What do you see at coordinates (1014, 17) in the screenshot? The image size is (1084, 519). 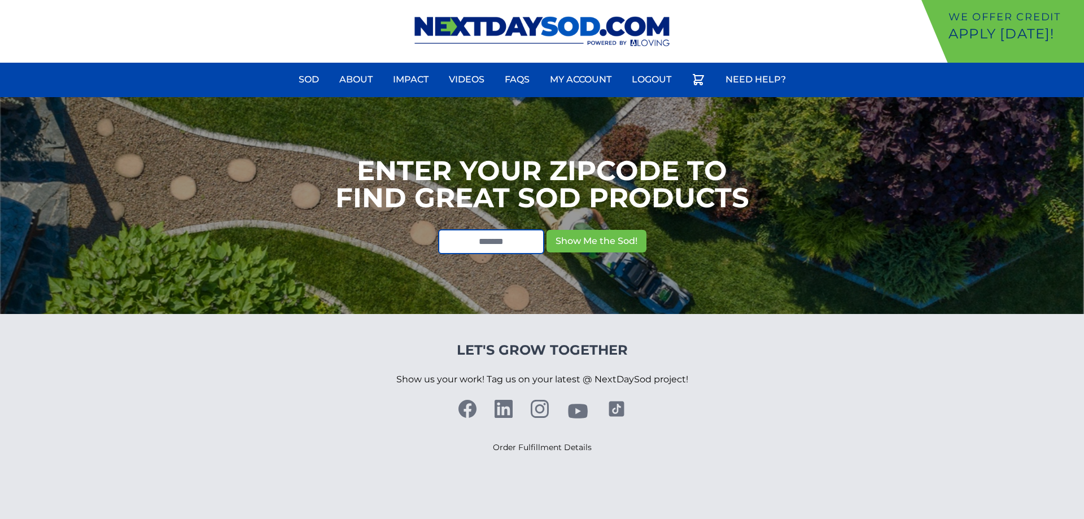 I see `p: We offer Credit` at bounding box center [1014, 17].